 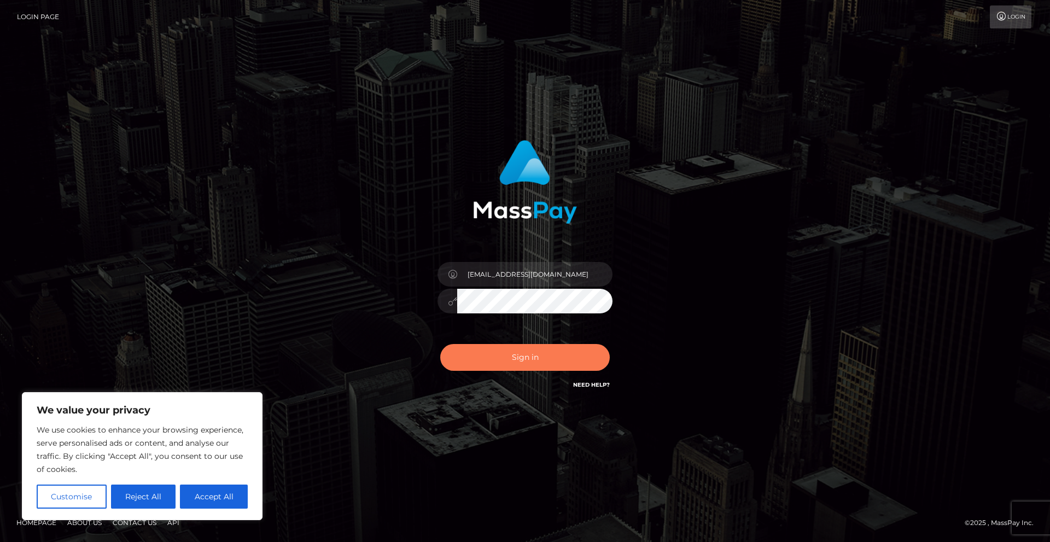 What do you see at coordinates (1002, 523) in the screenshot?
I see `div: © 2025 , MassPay Inc.` at bounding box center [1002, 523].